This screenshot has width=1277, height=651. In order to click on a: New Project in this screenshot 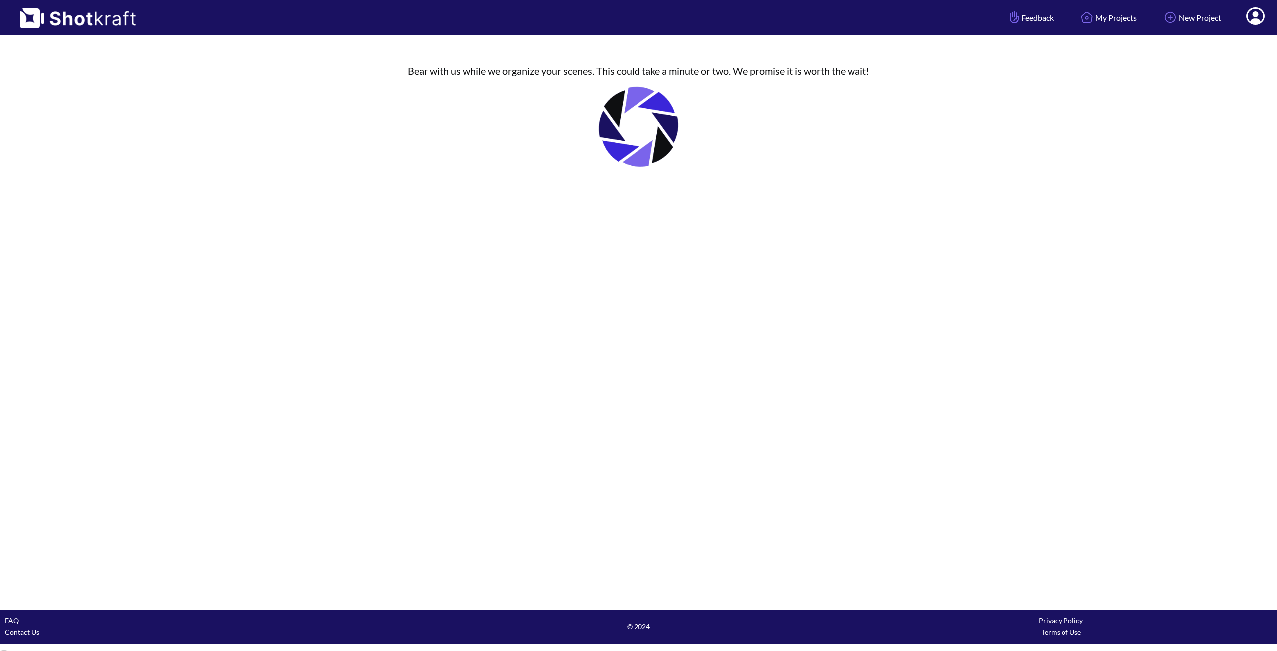, I will do `click(1191, 17)`.